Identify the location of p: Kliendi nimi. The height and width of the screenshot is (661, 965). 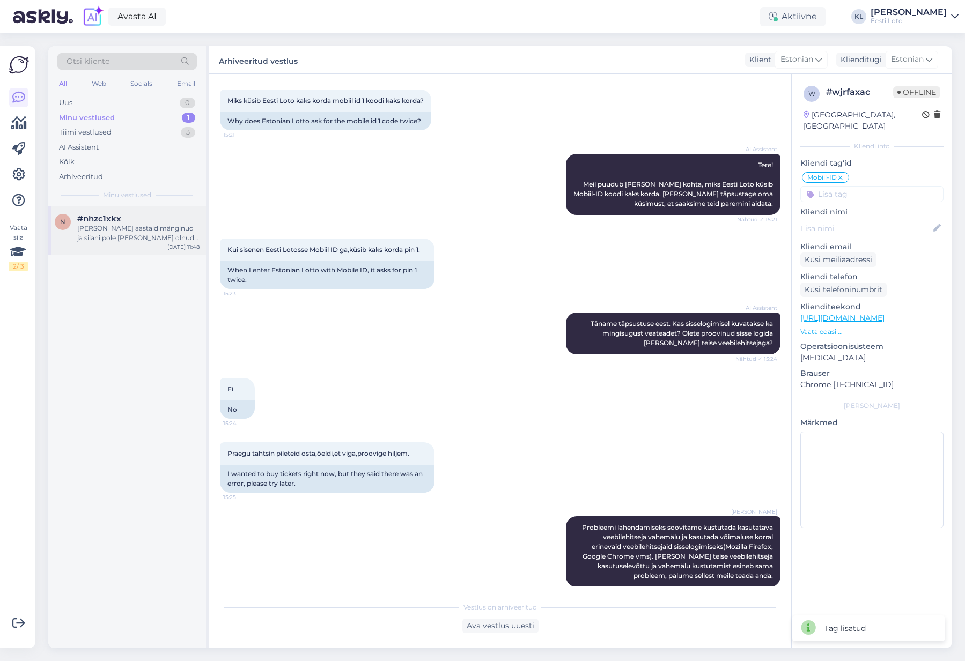
(871, 212).